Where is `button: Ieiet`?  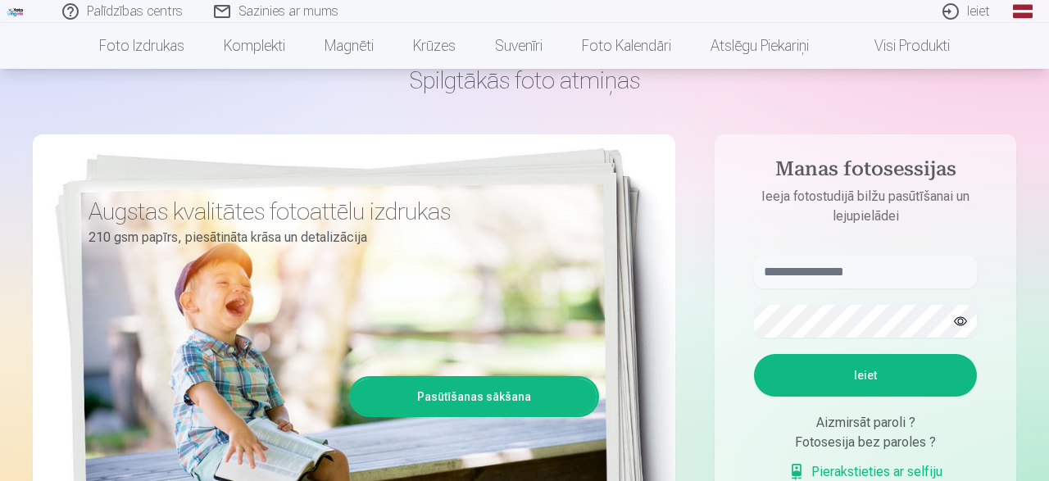
button: Ieiet is located at coordinates (865, 375).